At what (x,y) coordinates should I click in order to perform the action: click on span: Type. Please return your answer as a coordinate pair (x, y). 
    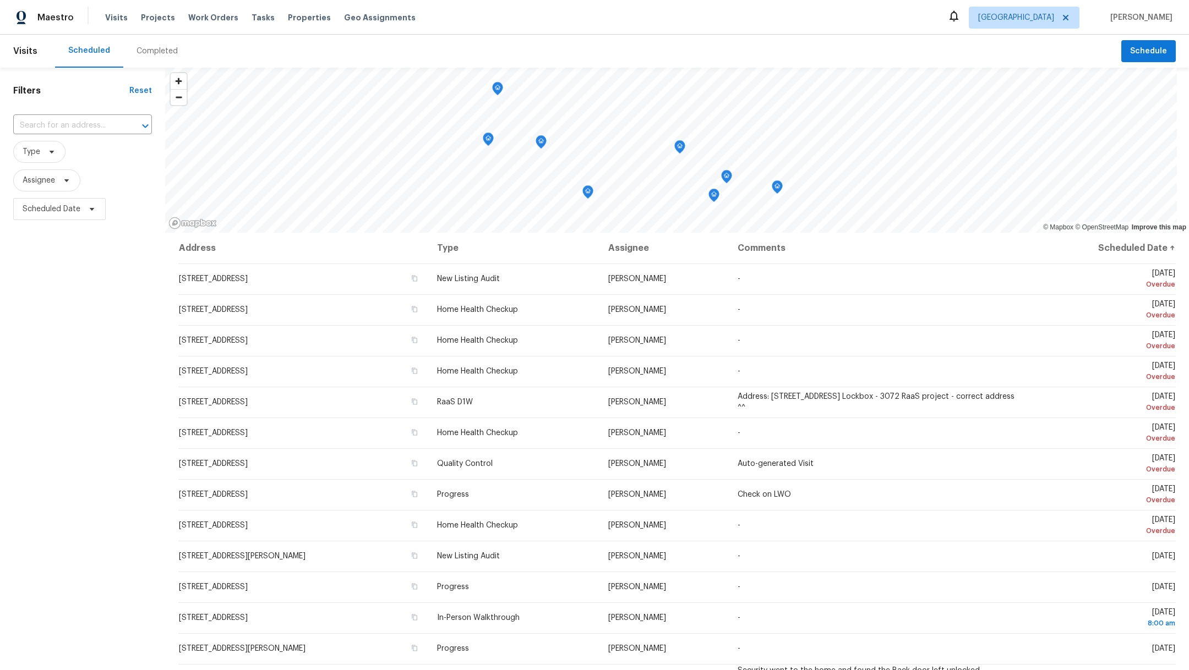
    Looking at the image, I should click on (31, 152).